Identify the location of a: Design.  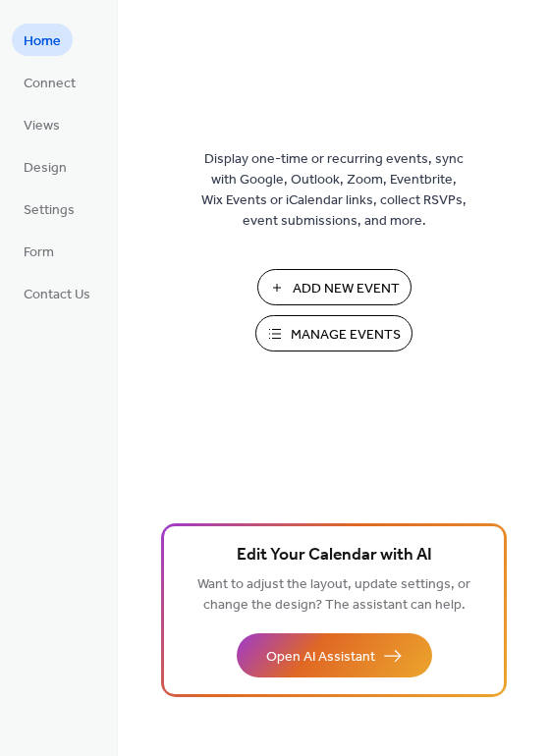
(45, 166).